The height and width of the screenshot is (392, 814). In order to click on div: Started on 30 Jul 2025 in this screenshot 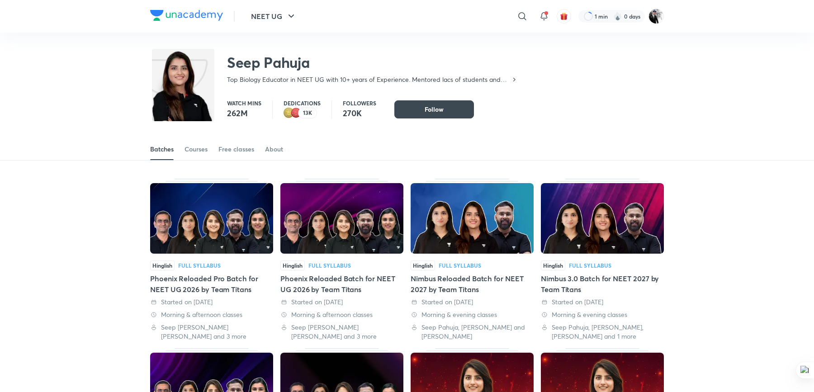, I will do `click(602, 302)`.